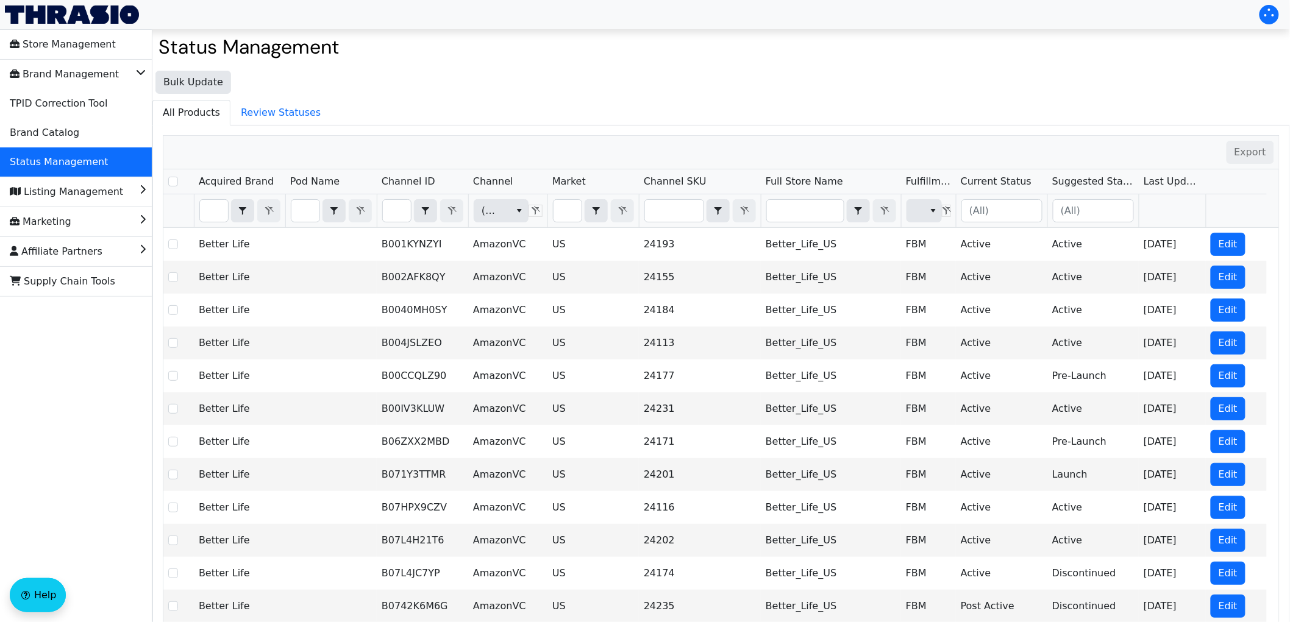 Image resolution: width=1290 pixels, height=622 pixels. What do you see at coordinates (700, 376) in the screenshot?
I see `td: 24177` at bounding box center [700, 376].